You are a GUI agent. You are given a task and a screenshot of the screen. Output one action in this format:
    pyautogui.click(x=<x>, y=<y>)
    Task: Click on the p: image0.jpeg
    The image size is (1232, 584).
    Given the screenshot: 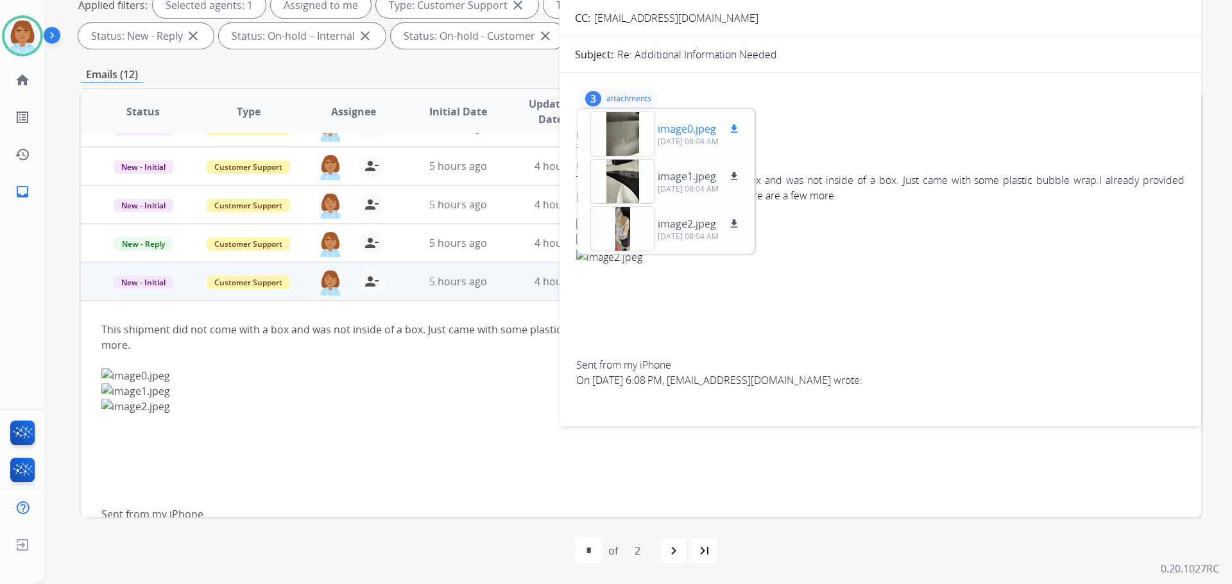 What is the action you would take?
    pyautogui.click(x=686, y=129)
    